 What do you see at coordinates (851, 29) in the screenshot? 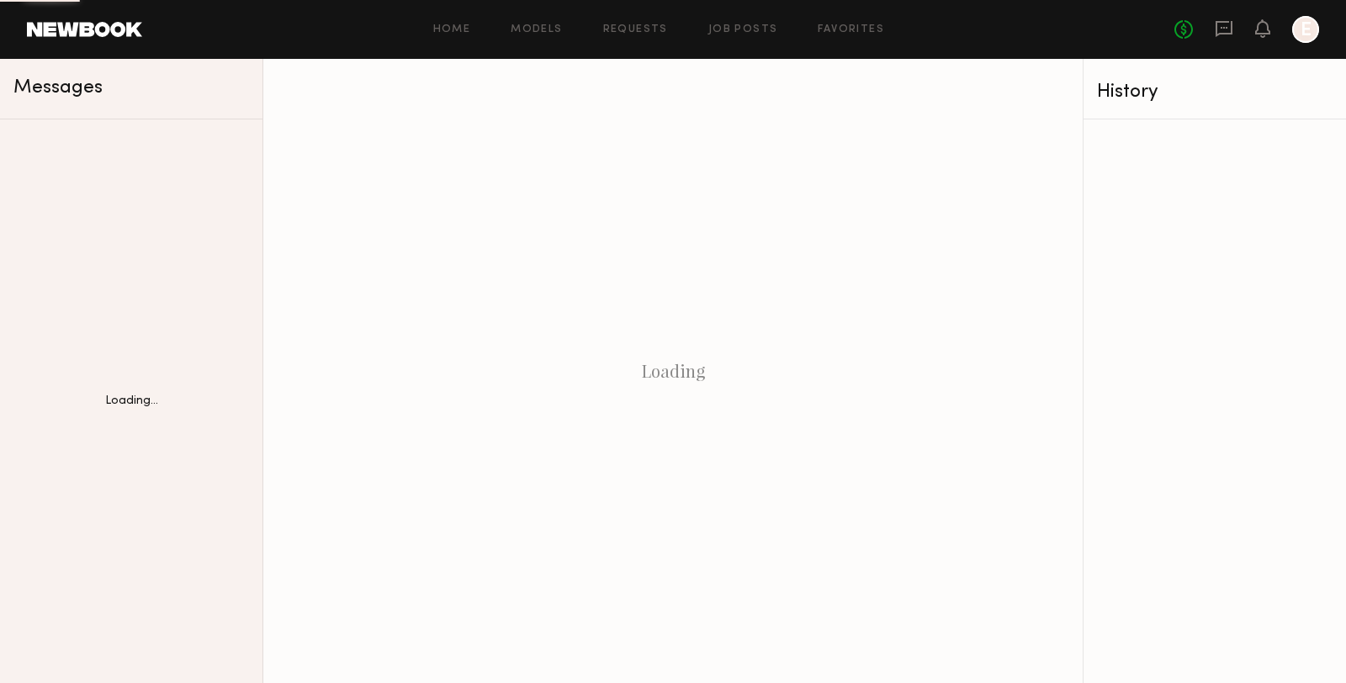
I see `a: Favorites` at bounding box center [851, 29].